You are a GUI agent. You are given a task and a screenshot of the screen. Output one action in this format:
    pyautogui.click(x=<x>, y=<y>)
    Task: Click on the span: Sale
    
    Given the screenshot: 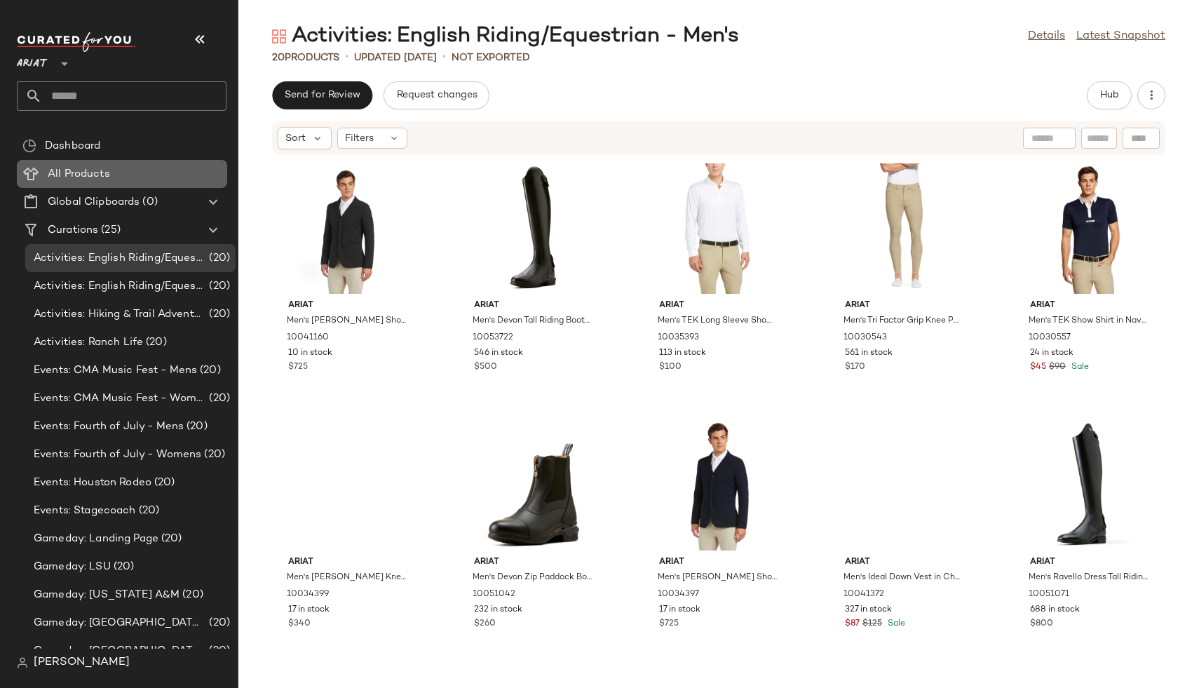 What is the action you would take?
    pyautogui.click(x=1078, y=367)
    